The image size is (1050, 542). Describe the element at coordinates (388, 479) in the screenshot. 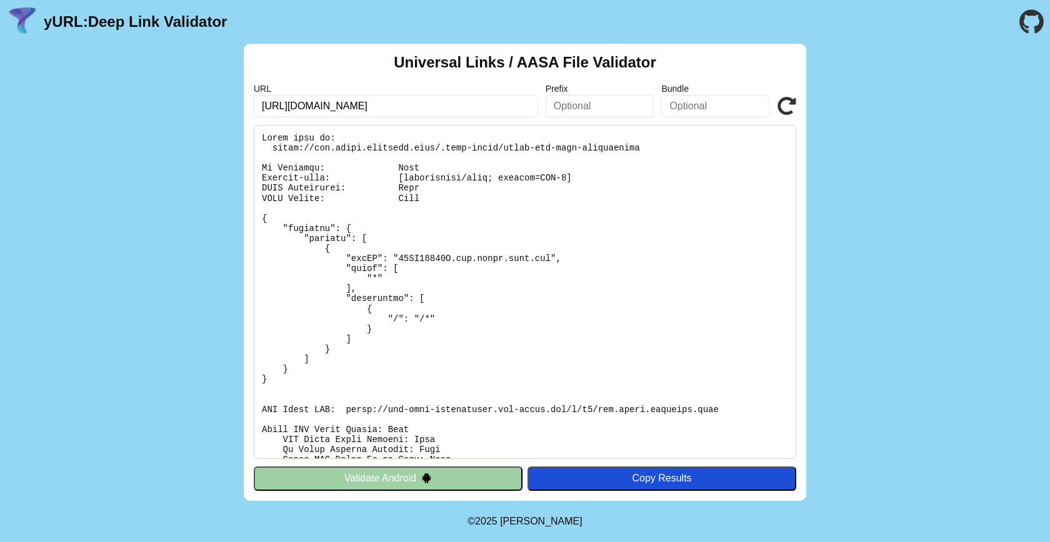

I see `button: Validate Android` at that location.